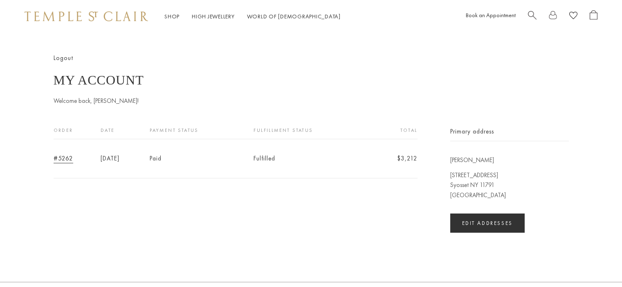 The image size is (622, 287). What do you see at coordinates (311, 80) in the screenshot?
I see `h1: My account` at bounding box center [311, 80].